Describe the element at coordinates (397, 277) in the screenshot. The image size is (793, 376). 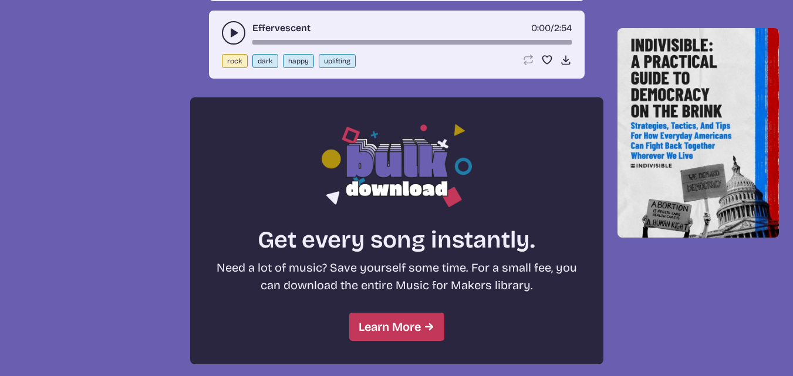
I see `p: Need a lot of music? Save yourself some time. For a small fee, you can download the entire Music ...` at that location.